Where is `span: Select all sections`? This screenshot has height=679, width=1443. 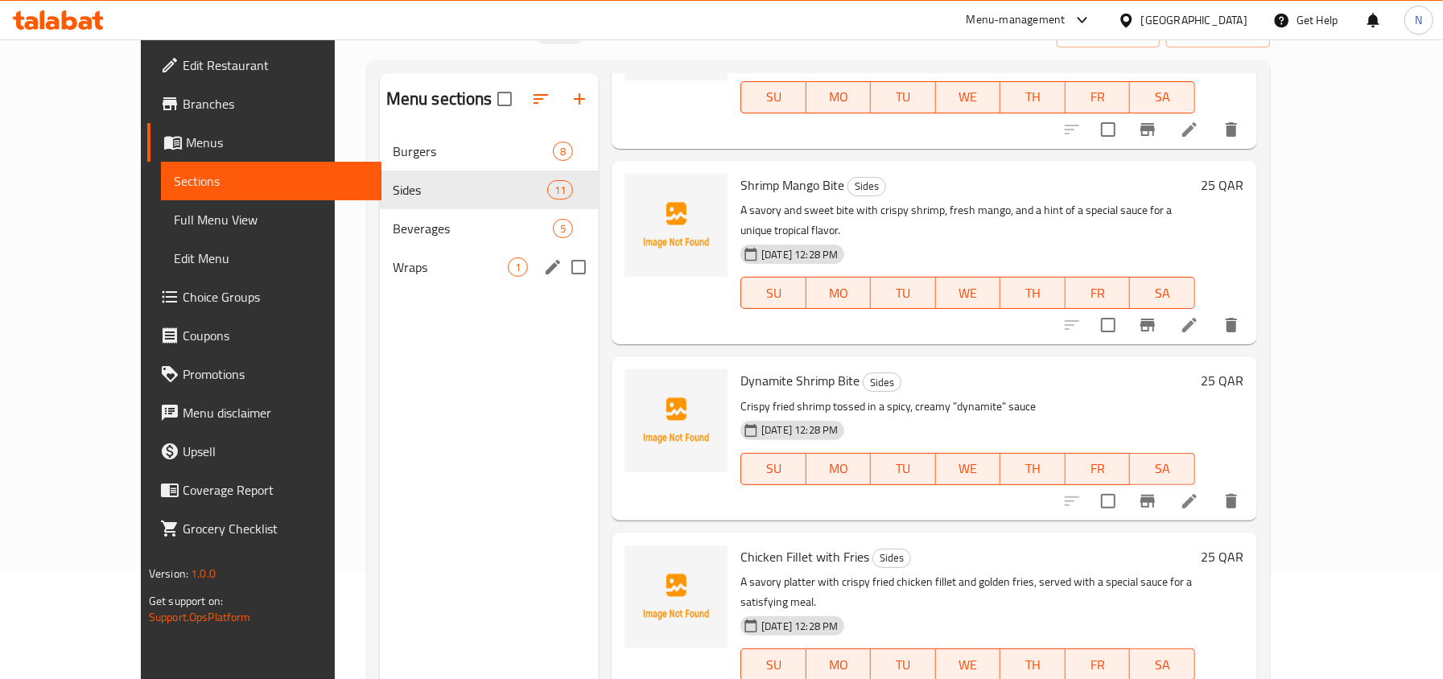
span: Select all sections is located at coordinates (505, 99).